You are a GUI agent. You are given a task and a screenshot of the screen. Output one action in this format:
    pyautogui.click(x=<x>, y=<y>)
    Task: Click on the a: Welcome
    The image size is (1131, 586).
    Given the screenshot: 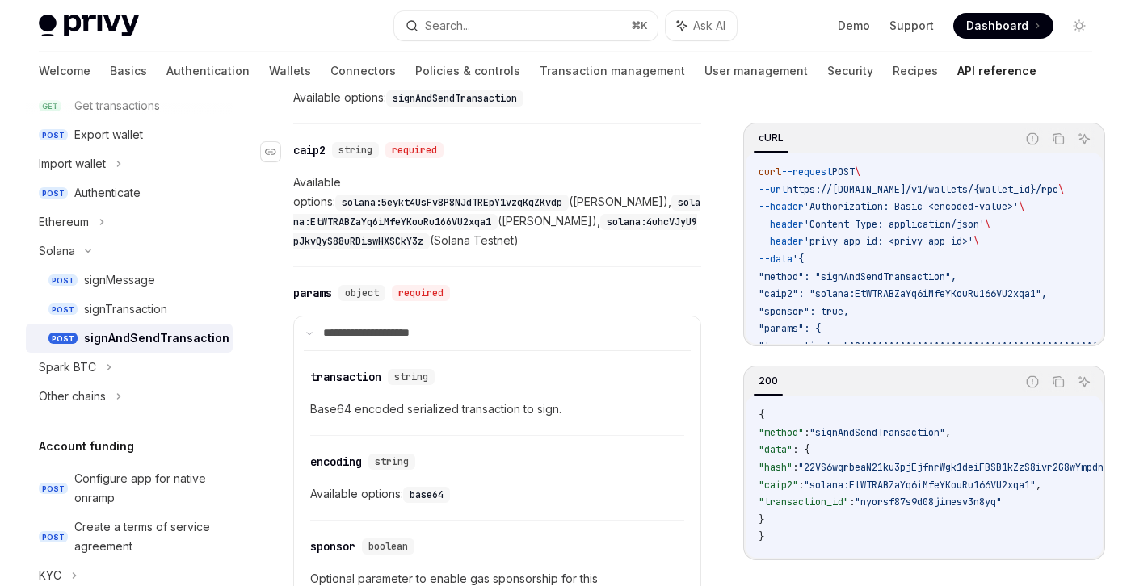 What is the action you would take?
    pyautogui.click(x=65, y=71)
    